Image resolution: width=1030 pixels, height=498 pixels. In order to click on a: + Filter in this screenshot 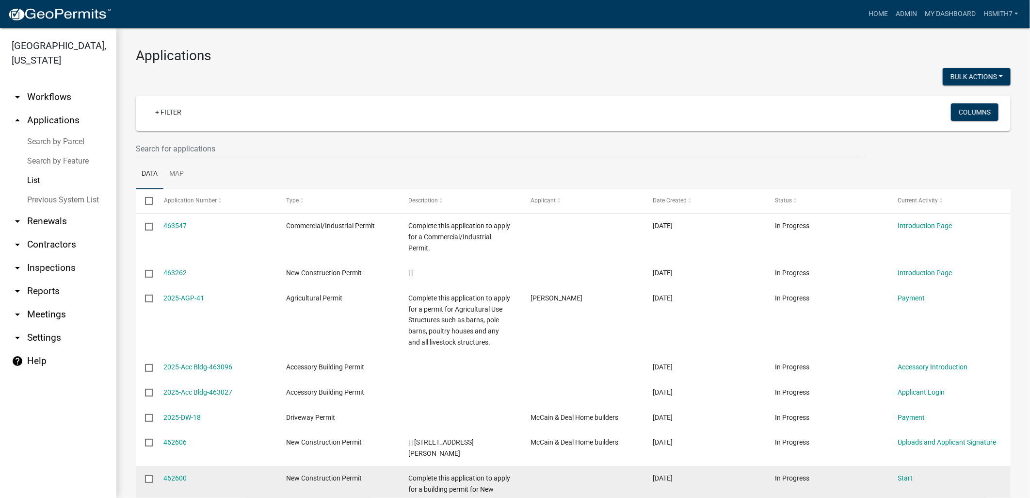, I will do `click(168, 112)`.